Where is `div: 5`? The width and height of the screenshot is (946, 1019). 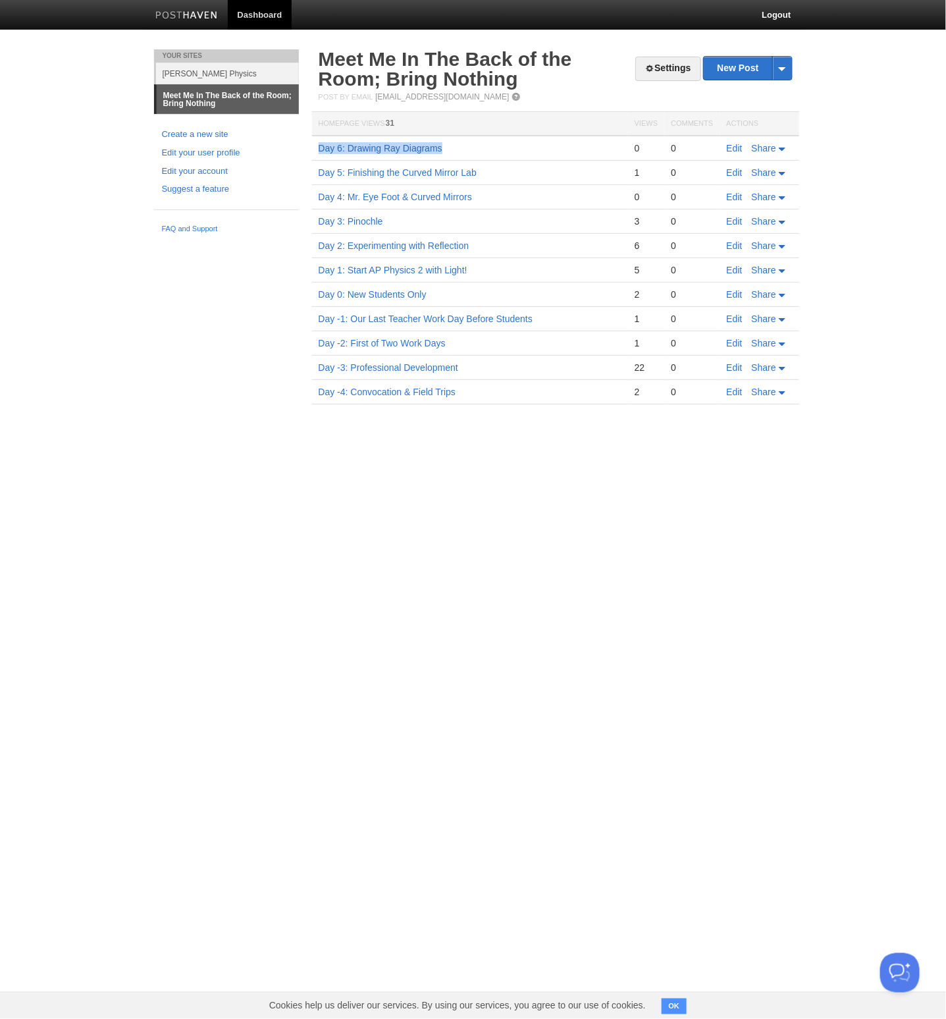
div: 5 is located at coordinates (646, 270).